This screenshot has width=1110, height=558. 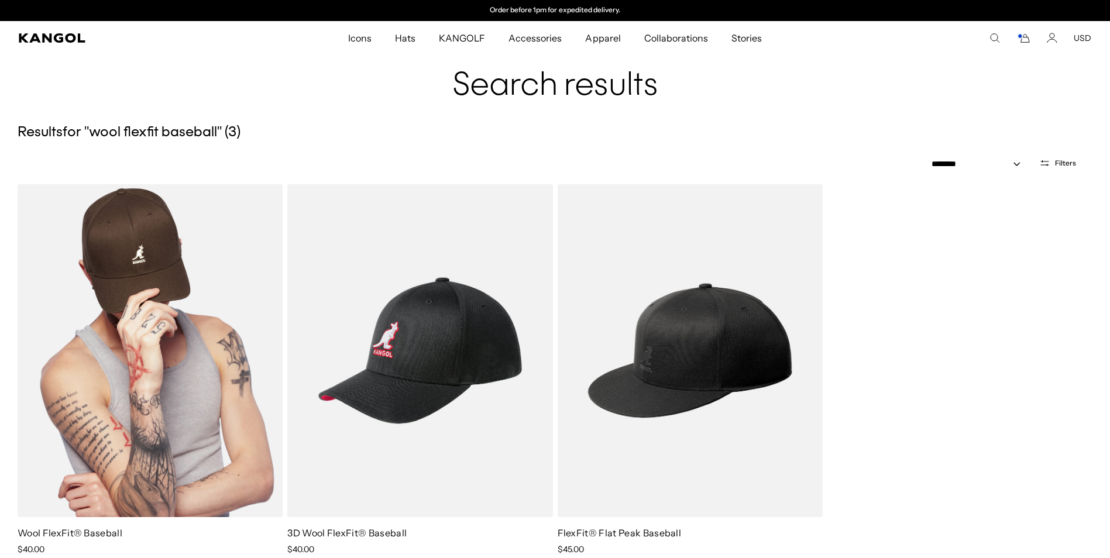 I want to click on div: Announcement, so click(x=555, y=11).